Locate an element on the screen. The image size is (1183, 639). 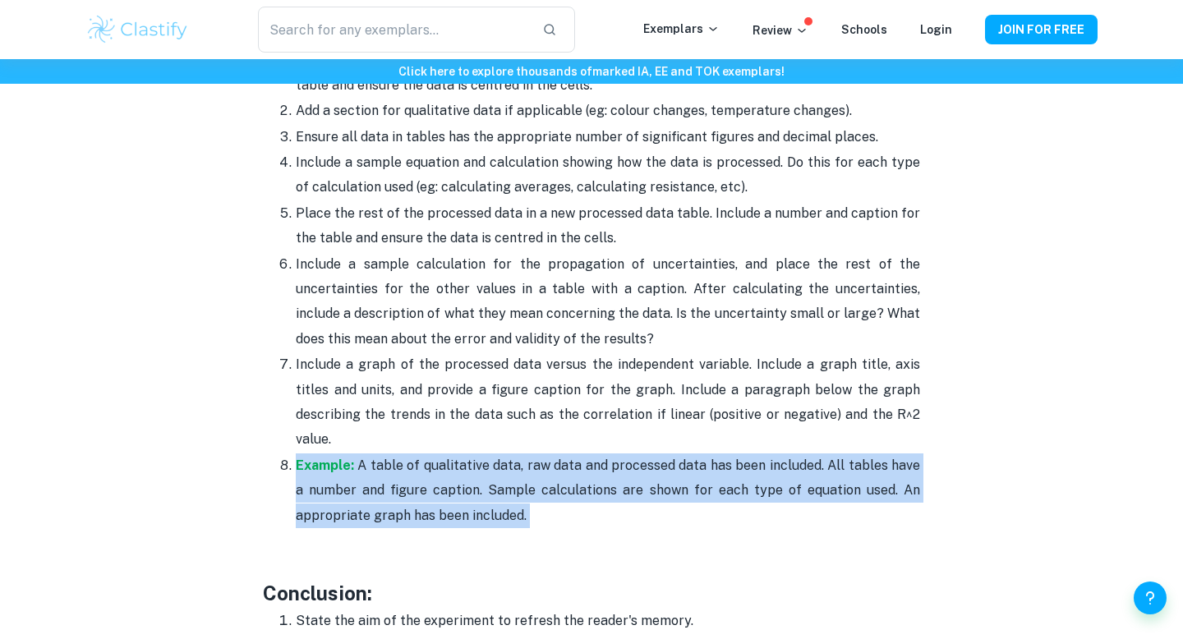
strong: Example: is located at coordinates (324, 465).